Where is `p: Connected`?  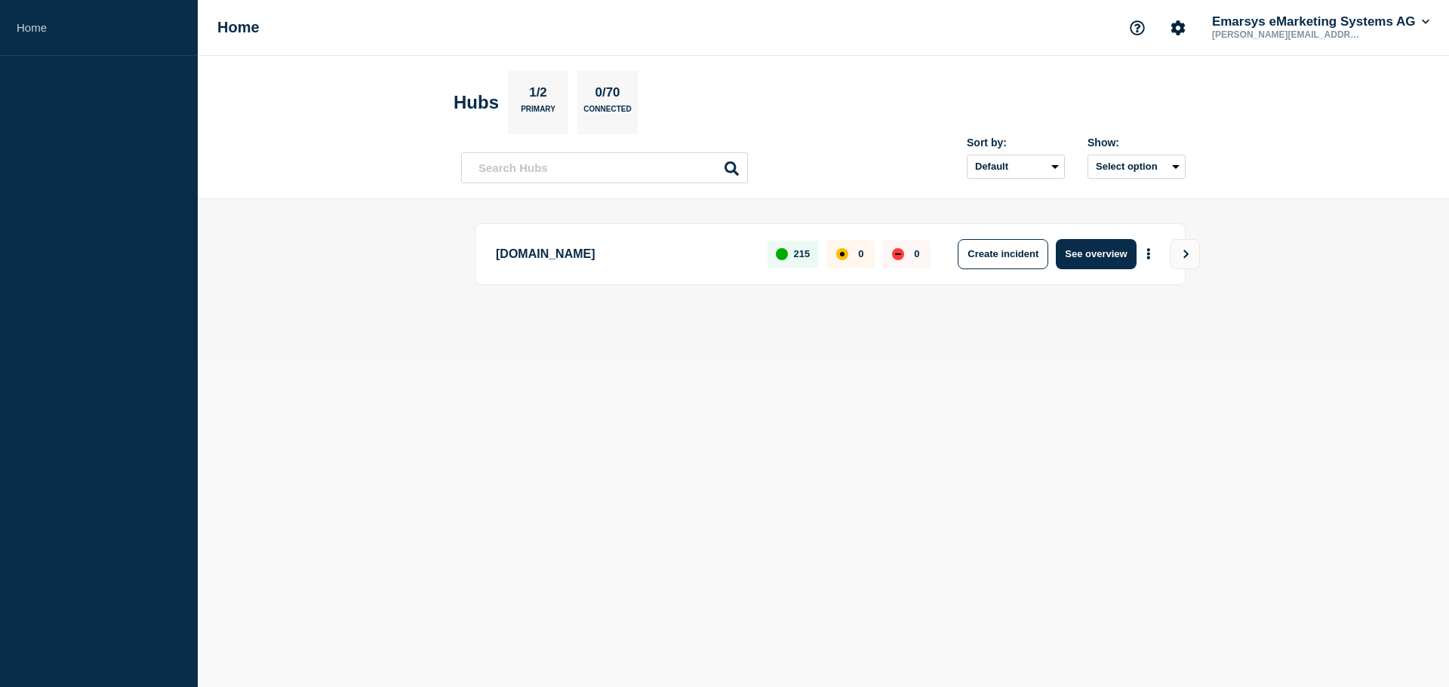
p: Connected is located at coordinates (607, 112).